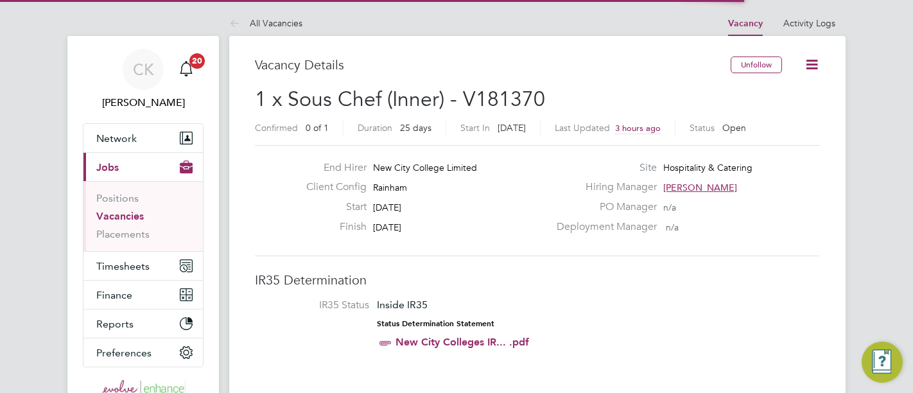  I want to click on button: Timesheets, so click(143, 266).